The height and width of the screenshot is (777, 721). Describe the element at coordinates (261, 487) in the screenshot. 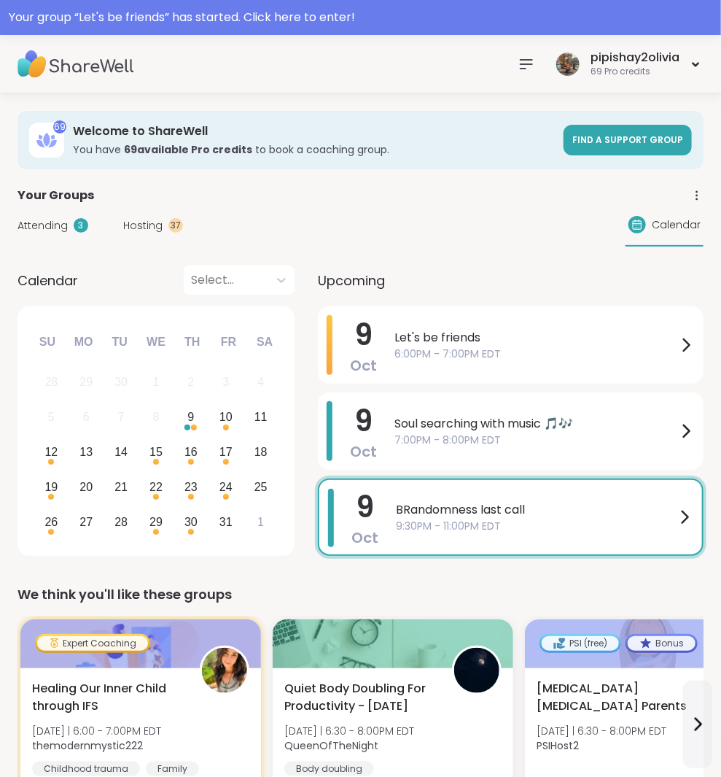

I see `div: 25` at that location.